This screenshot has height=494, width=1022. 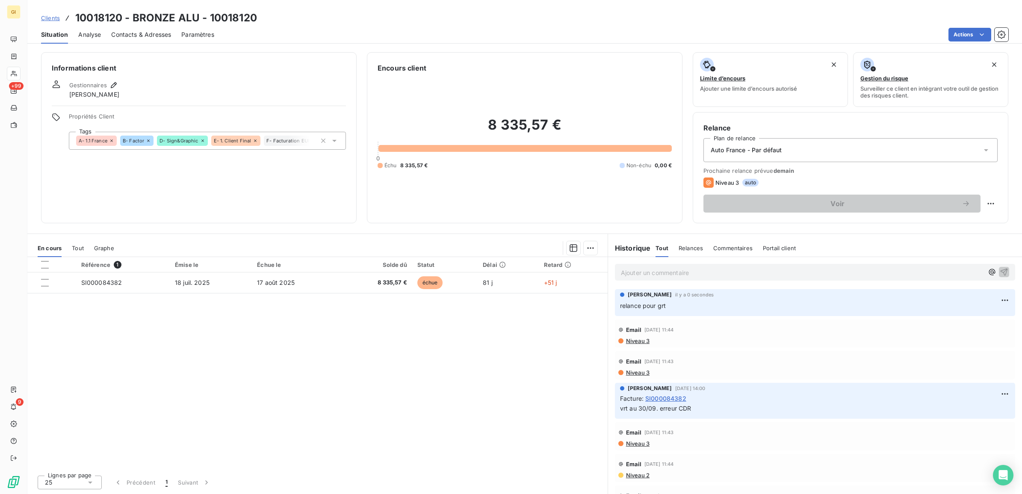 What do you see at coordinates (134, 482) in the screenshot?
I see `button: Précédent` at bounding box center [134, 482].